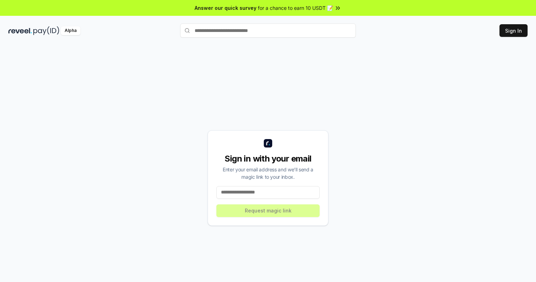 The width and height of the screenshot is (536, 282). Describe the element at coordinates (71, 31) in the screenshot. I see `div: Alpha` at that location.